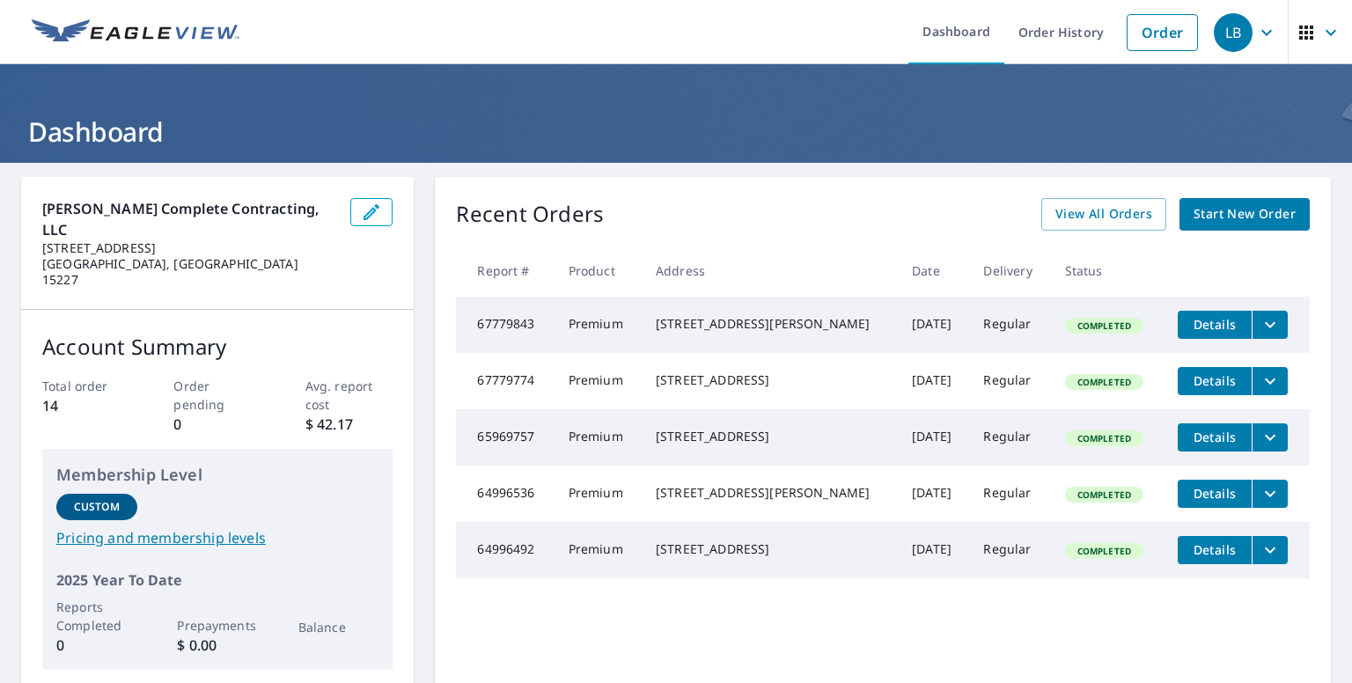 This screenshot has width=1352, height=683. I want to click on p: Prepayments, so click(217, 625).